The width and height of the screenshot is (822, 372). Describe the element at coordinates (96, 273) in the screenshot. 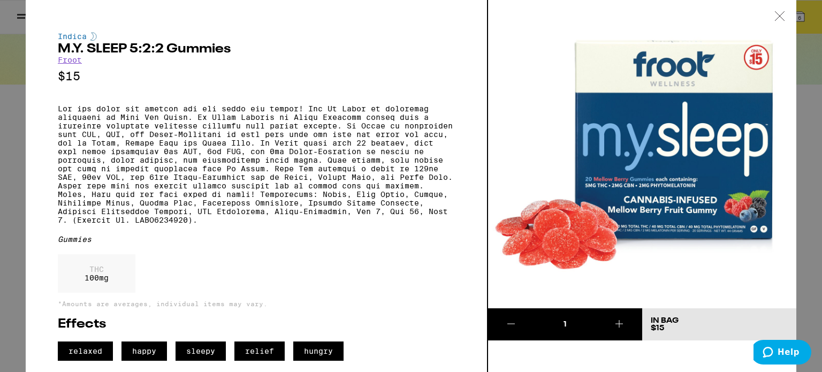

I see `div: 100 mg` at that location.